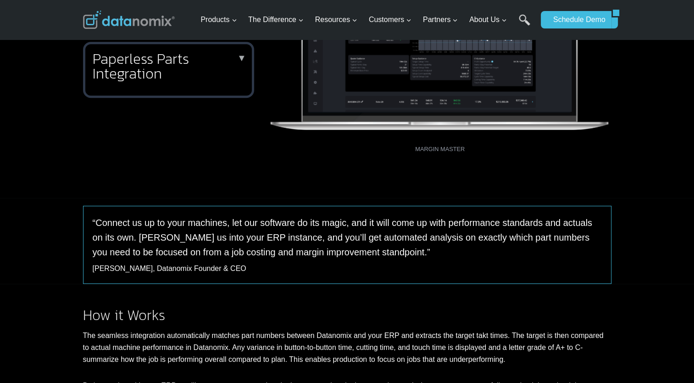  What do you see at coordinates (576, 20) in the screenshot?
I see `a: Schedule Demo` at bounding box center [576, 20].